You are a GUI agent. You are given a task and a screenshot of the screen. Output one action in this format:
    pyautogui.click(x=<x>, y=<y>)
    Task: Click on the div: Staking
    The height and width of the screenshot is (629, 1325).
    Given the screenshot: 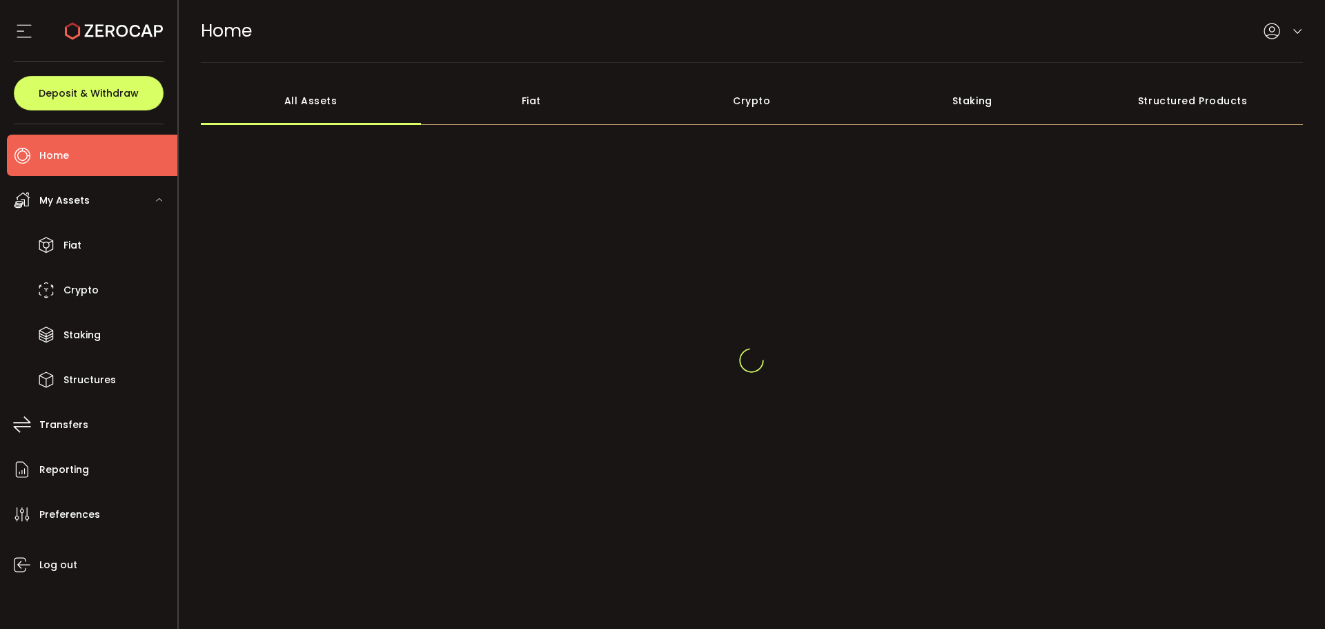 What is the action you would take?
    pyautogui.click(x=972, y=101)
    